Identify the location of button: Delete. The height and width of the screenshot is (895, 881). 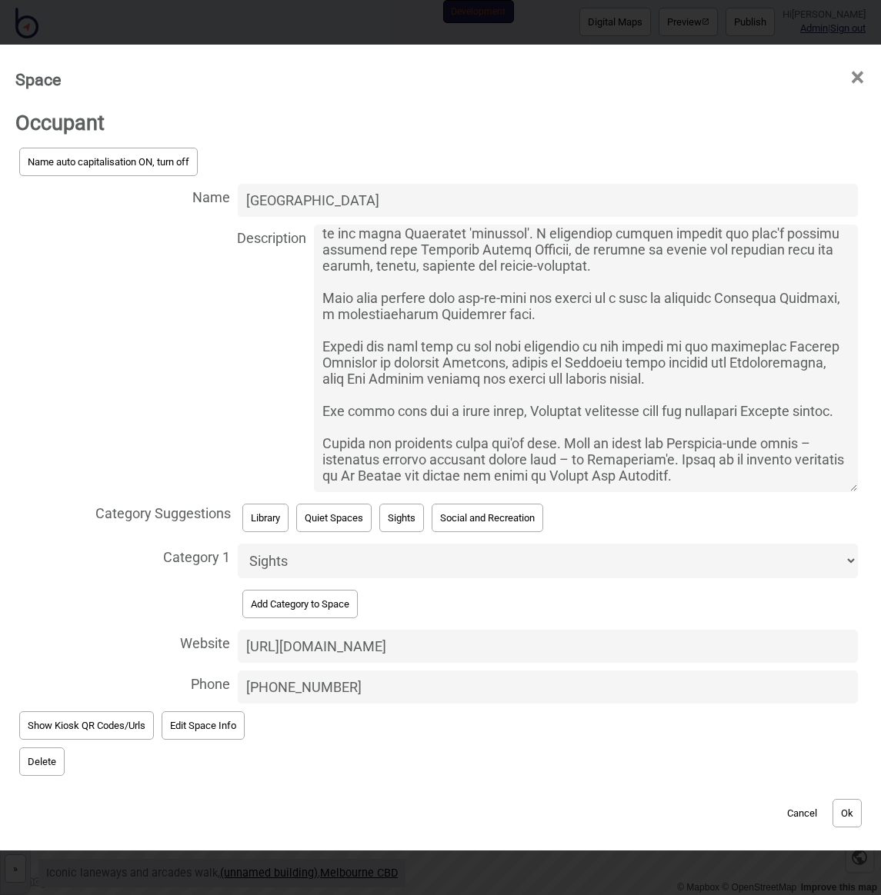
(42, 762).